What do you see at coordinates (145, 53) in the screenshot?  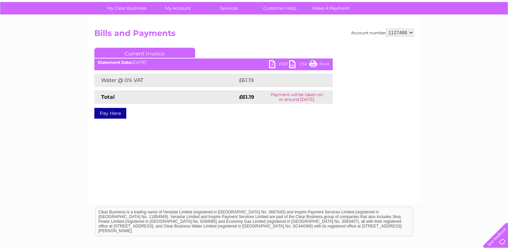 I see `a: Current Invoice` at bounding box center [145, 53].